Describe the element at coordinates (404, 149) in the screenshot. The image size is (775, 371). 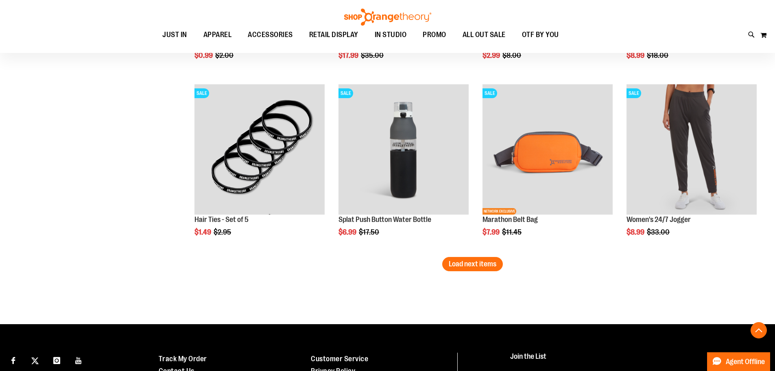
I see `img: Product image for 25oz. Splat Push Button Water Bottle Grey` at that location.